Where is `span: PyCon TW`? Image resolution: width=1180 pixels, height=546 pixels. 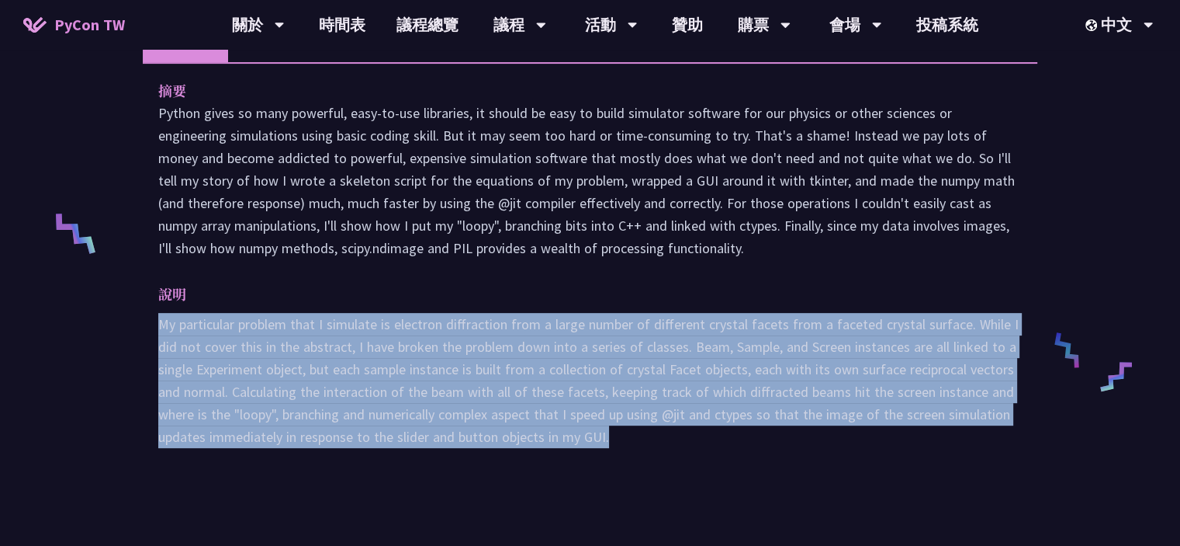 span: PyCon TW is located at coordinates (89, 25).